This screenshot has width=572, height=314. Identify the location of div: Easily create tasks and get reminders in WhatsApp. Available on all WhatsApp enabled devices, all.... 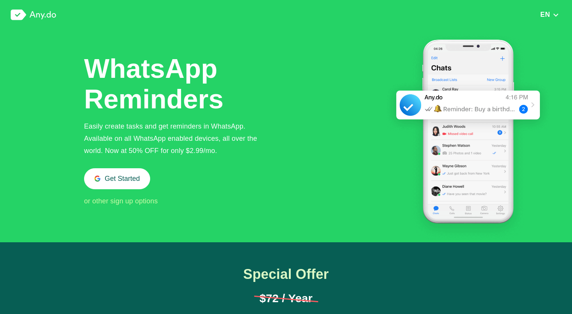
(177, 139).